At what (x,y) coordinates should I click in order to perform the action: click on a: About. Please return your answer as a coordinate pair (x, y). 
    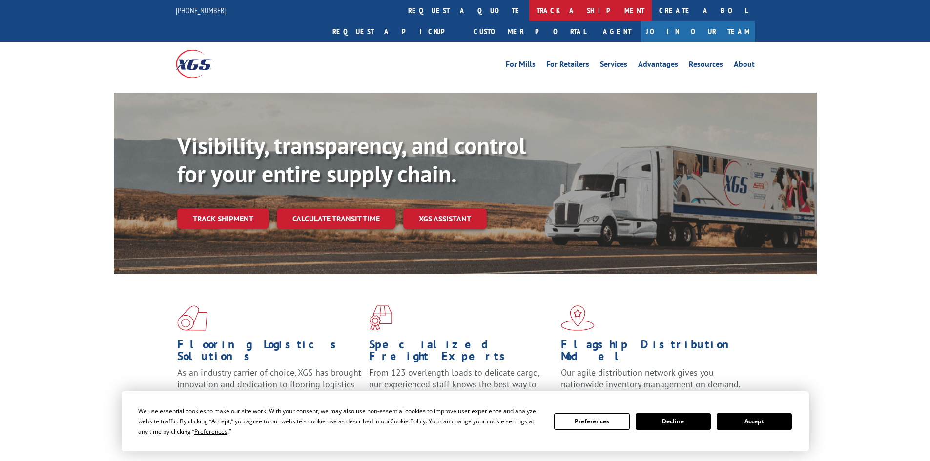
    Looking at the image, I should click on (744, 66).